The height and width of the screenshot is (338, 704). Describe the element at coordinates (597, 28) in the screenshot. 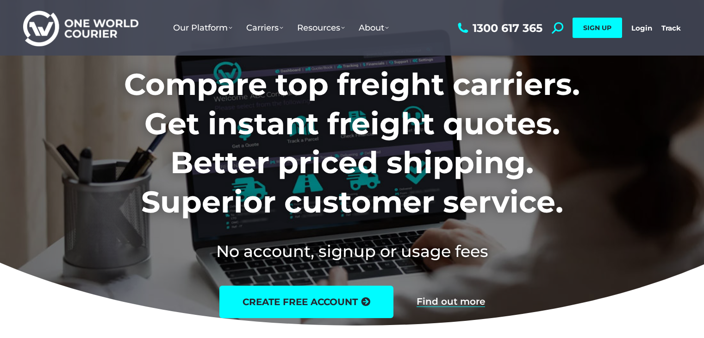

I see `a: SIGN UP` at that location.